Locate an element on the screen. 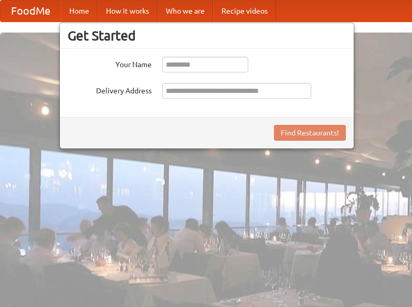  button: Find Restaurants! is located at coordinates (309, 133).